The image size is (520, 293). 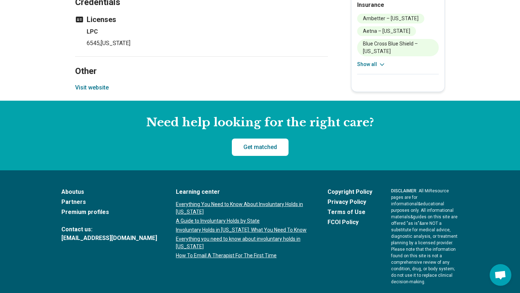 I want to click on a: Premium profiles, so click(x=109, y=212).